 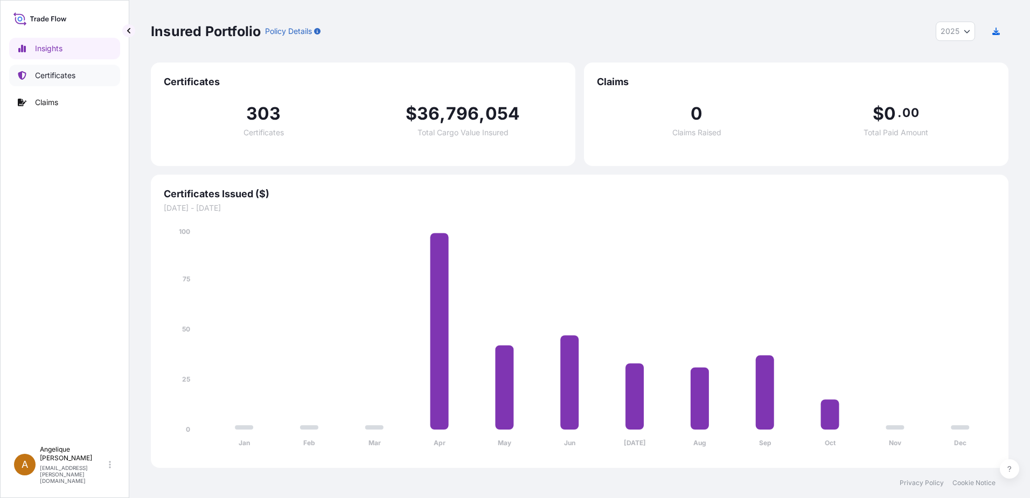 I want to click on p: Claims, so click(x=46, y=102).